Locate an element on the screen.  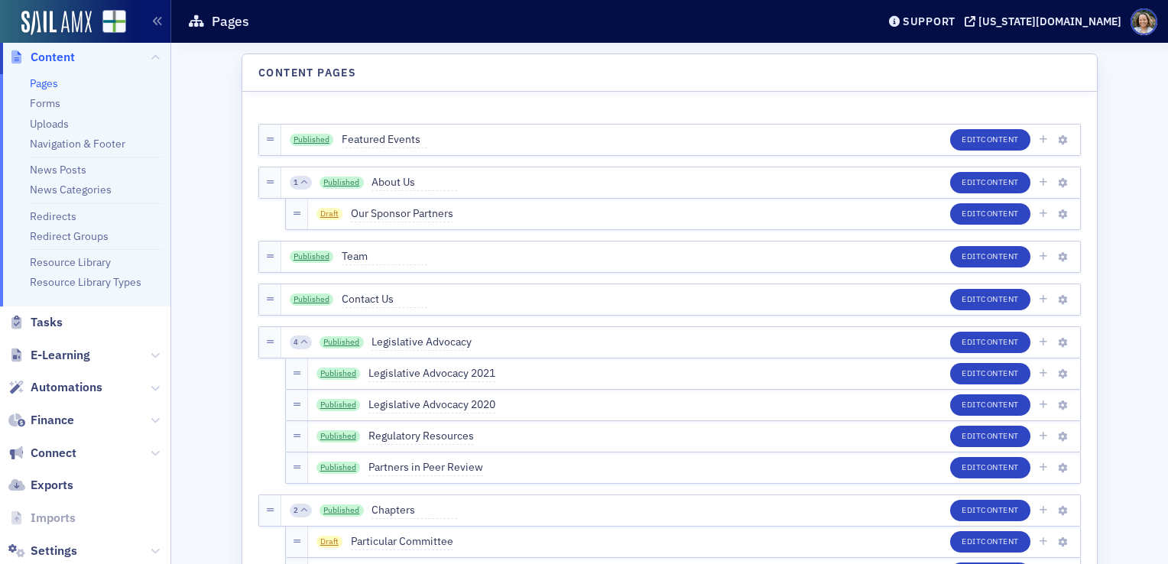
a: Exports is located at coordinates (41, 485).